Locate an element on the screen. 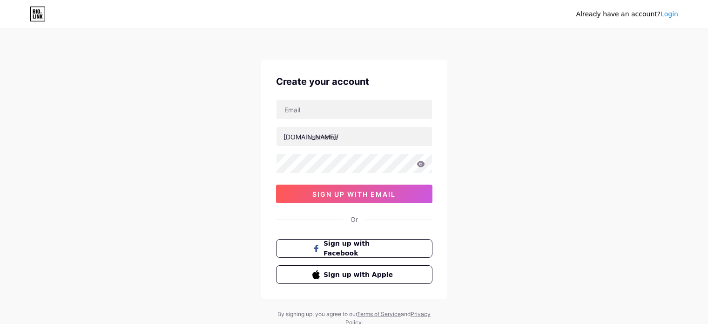 The width and height of the screenshot is (708, 324). div: Or is located at coordinates (354, 219).